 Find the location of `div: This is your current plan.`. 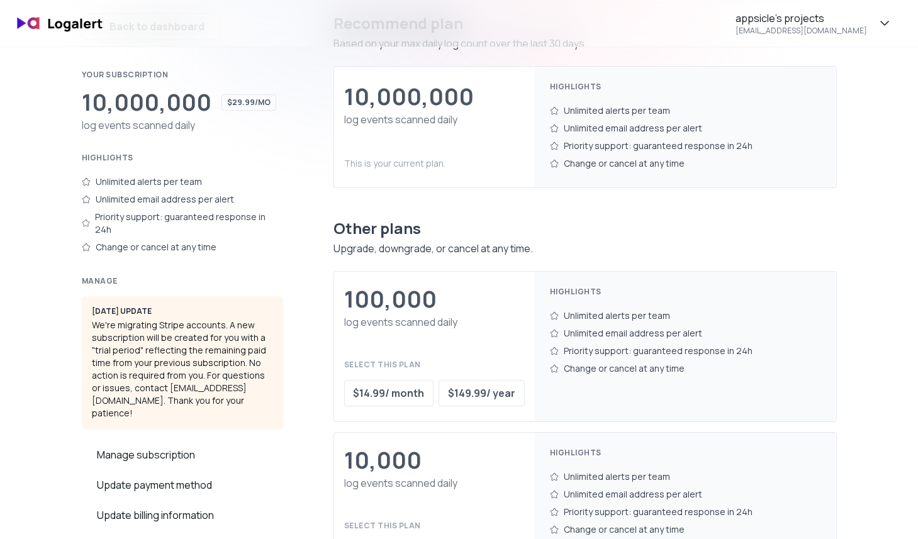

div: This is your current plan. is located at coordinates (434, 164).